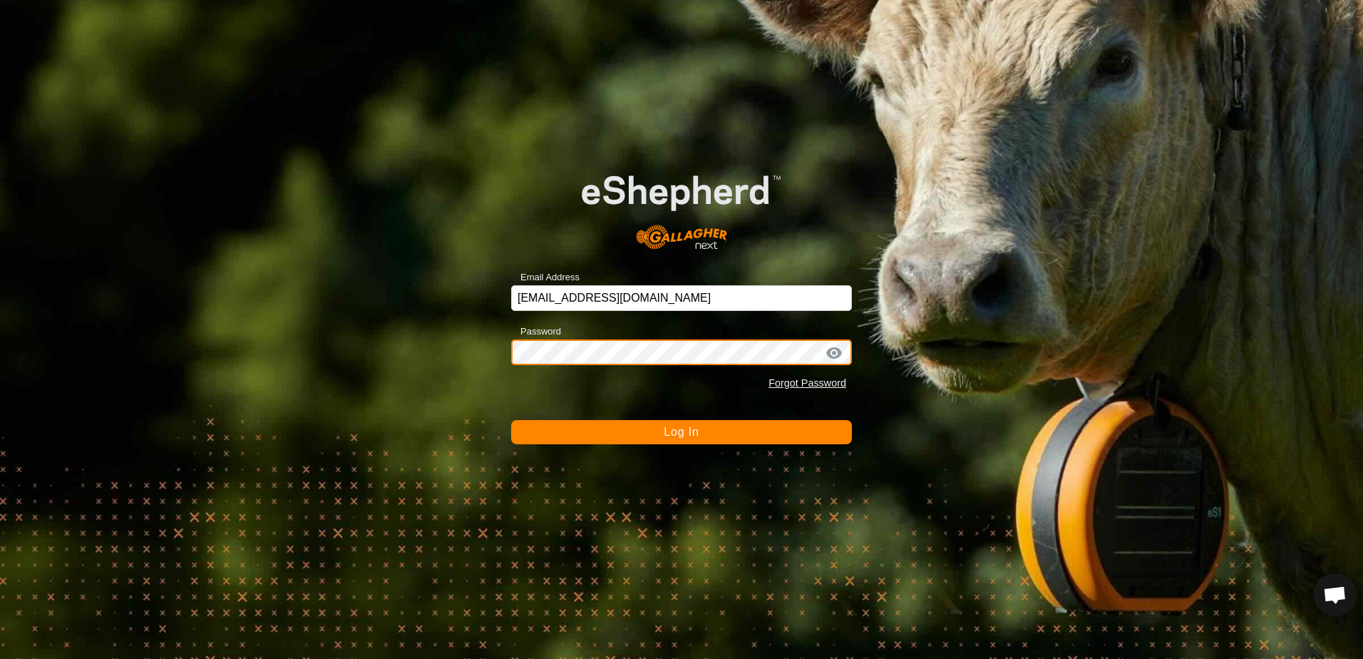 The width and height of the screenshot is (1363, 659). Describe the element at coordinates (681, 431) in the screenshot. I see `span: Log In` at that location.